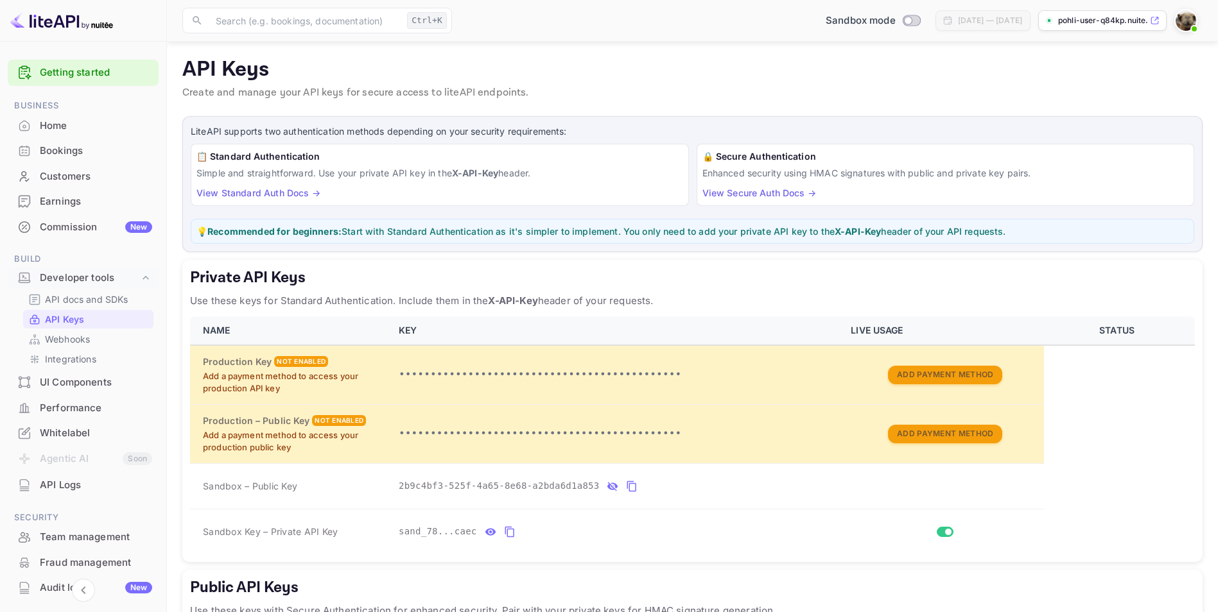  I want to click on a: API docs and SDKs, so click(88, 299).